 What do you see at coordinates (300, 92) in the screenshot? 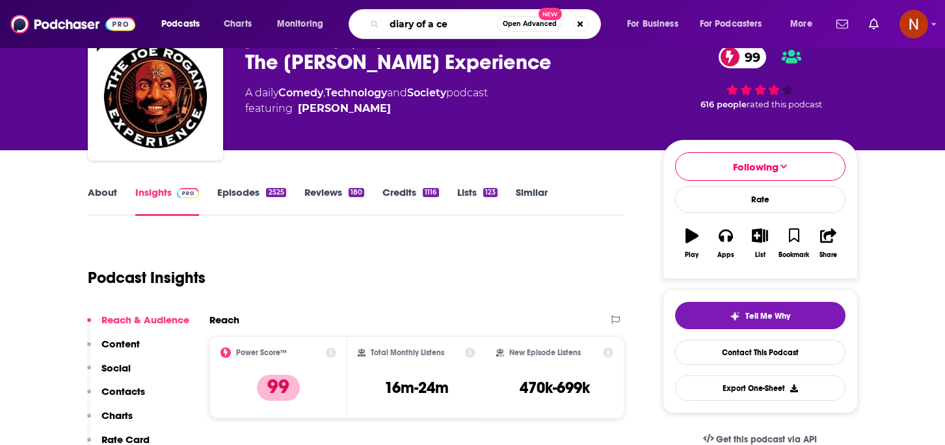
I see `a: Comedy` at bounding box center [300, 92].